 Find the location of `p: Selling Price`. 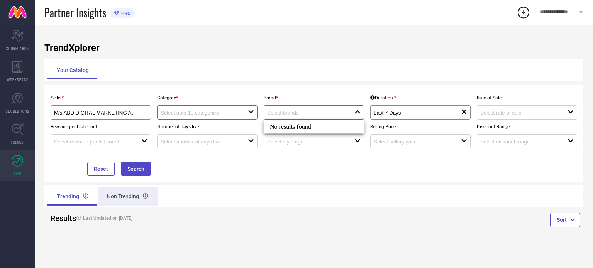

p: Selling Price is located at coordinates (420, 127).